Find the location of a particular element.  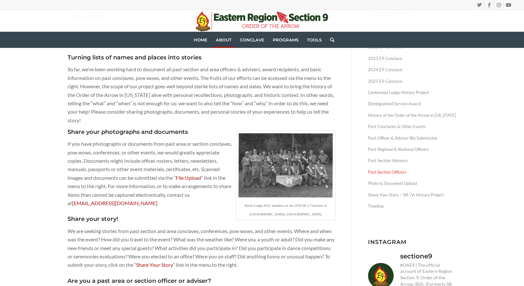

a: Photo & Document Upload is located at coordinates (412, 184).